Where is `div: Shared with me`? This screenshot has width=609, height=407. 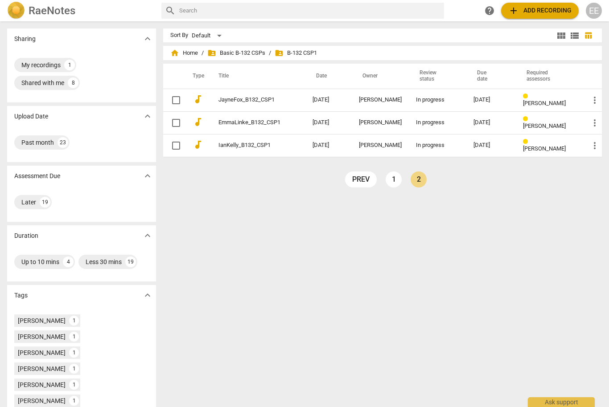 div: Shared with me is located at coordinates (43, 83).